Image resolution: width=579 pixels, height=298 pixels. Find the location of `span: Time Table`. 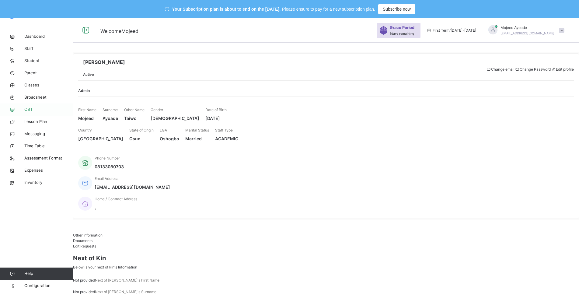

span: Time Table is located at coordinates (49, 146).